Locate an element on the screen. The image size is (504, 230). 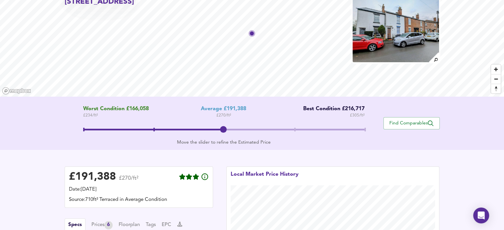
span: Zoom out is located at coordinates (496, 79).